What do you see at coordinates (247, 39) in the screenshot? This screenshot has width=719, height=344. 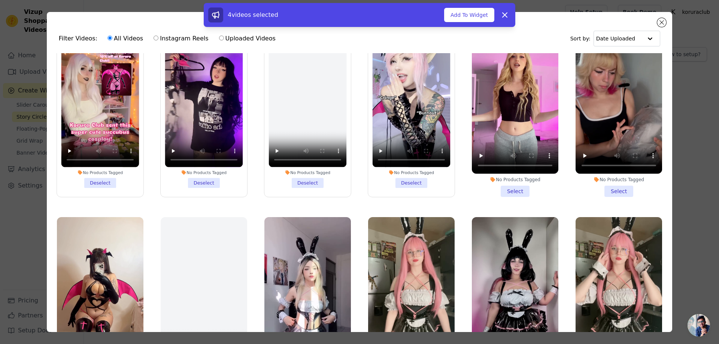 I see `label: Uploaded Videos` at bounding box center [247, 39].